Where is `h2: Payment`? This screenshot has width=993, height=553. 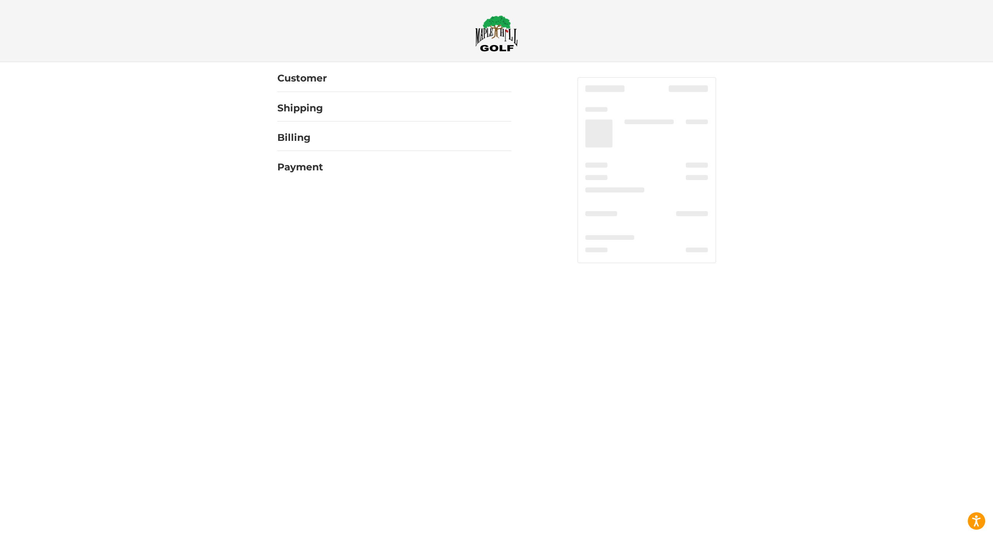 h2: Payment is located at coordinates (300, 167).